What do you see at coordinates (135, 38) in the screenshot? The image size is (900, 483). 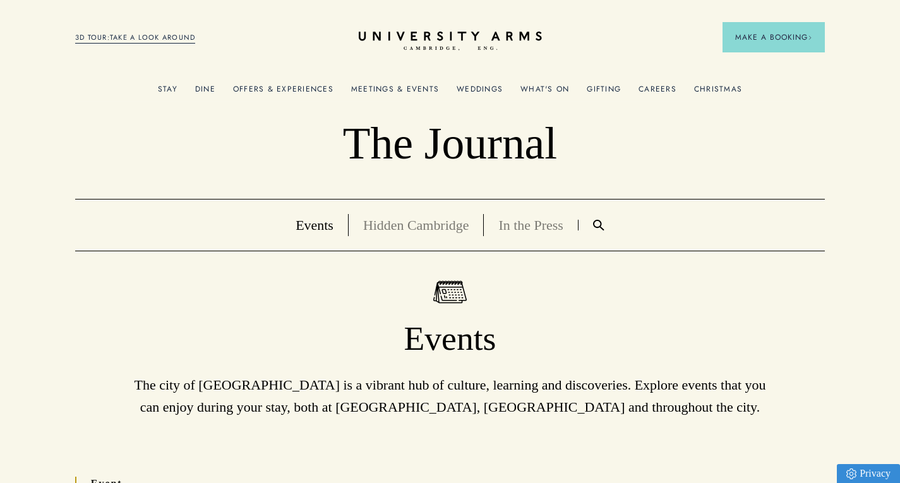 I see `a: 3D TOUR:TAKE A LOOK AROUND` at bounding box center [135, 38].